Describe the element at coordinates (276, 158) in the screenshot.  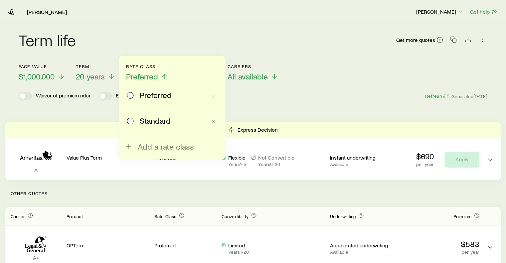
I see `p: Not Convertible` at that location.